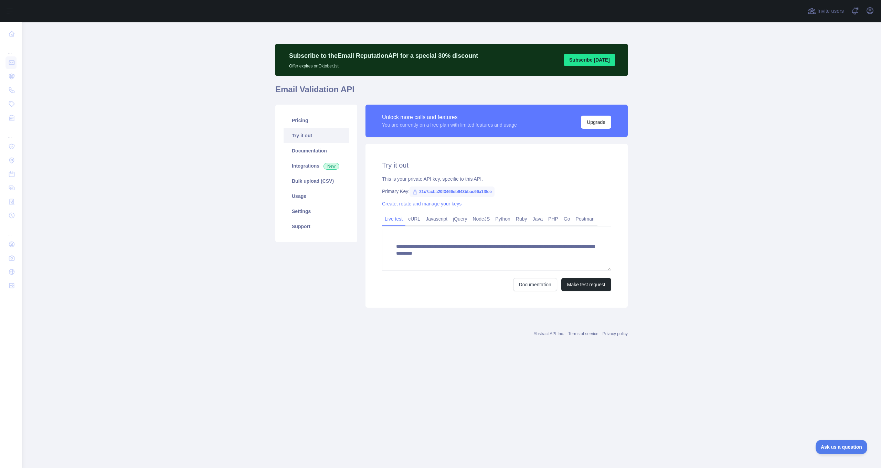  Describe the element at coordinates (394, 219) in the screenshot. I see `a: Live test` at that location.